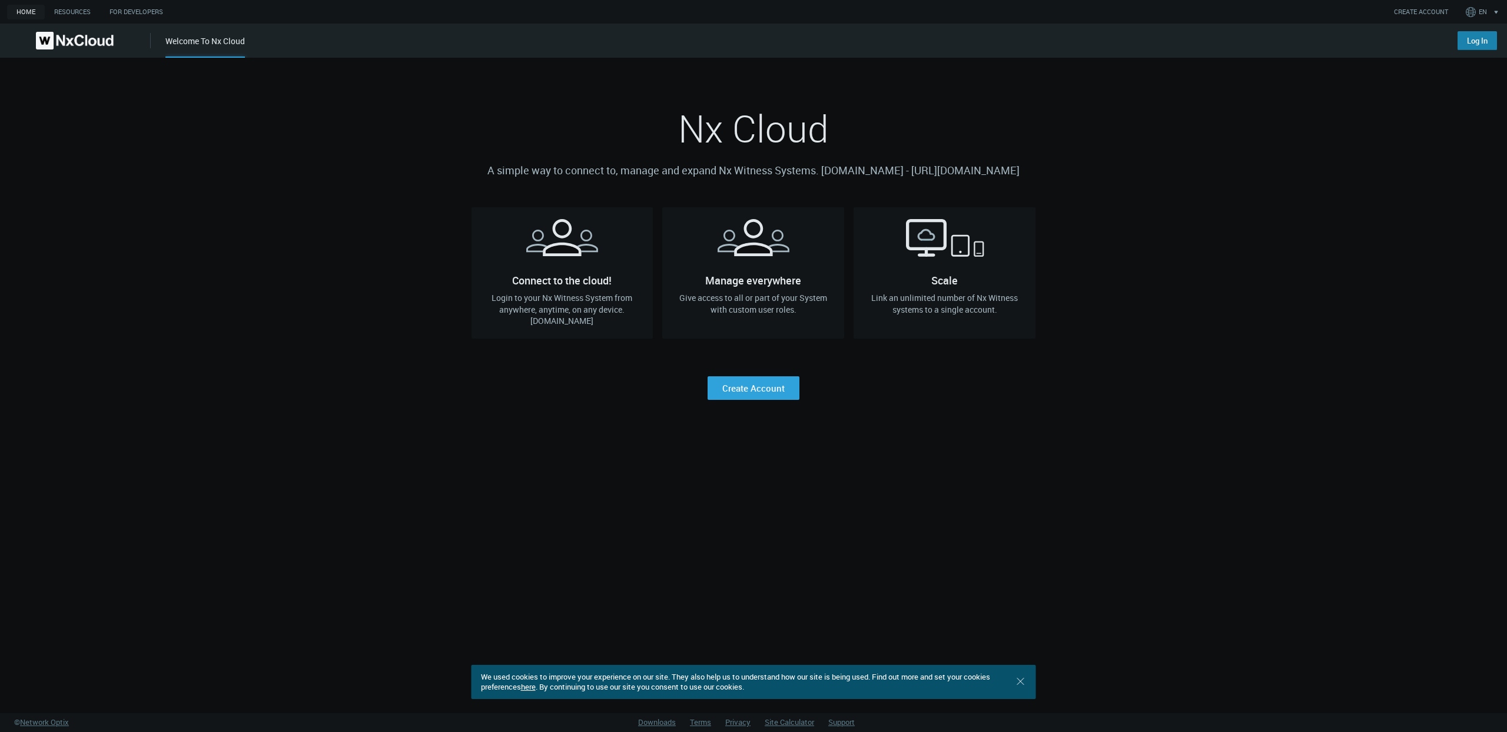  Describe the element at coordinates (44, 722) in the screenshot. I see `span: Network Optix` at that location.